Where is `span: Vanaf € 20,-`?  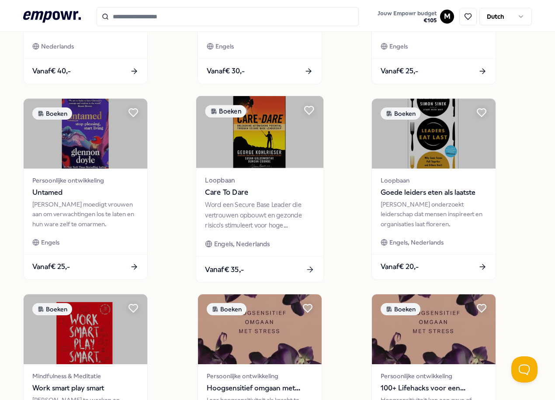 span: Vanaf € 20,- is located at coordinates (399, 267).